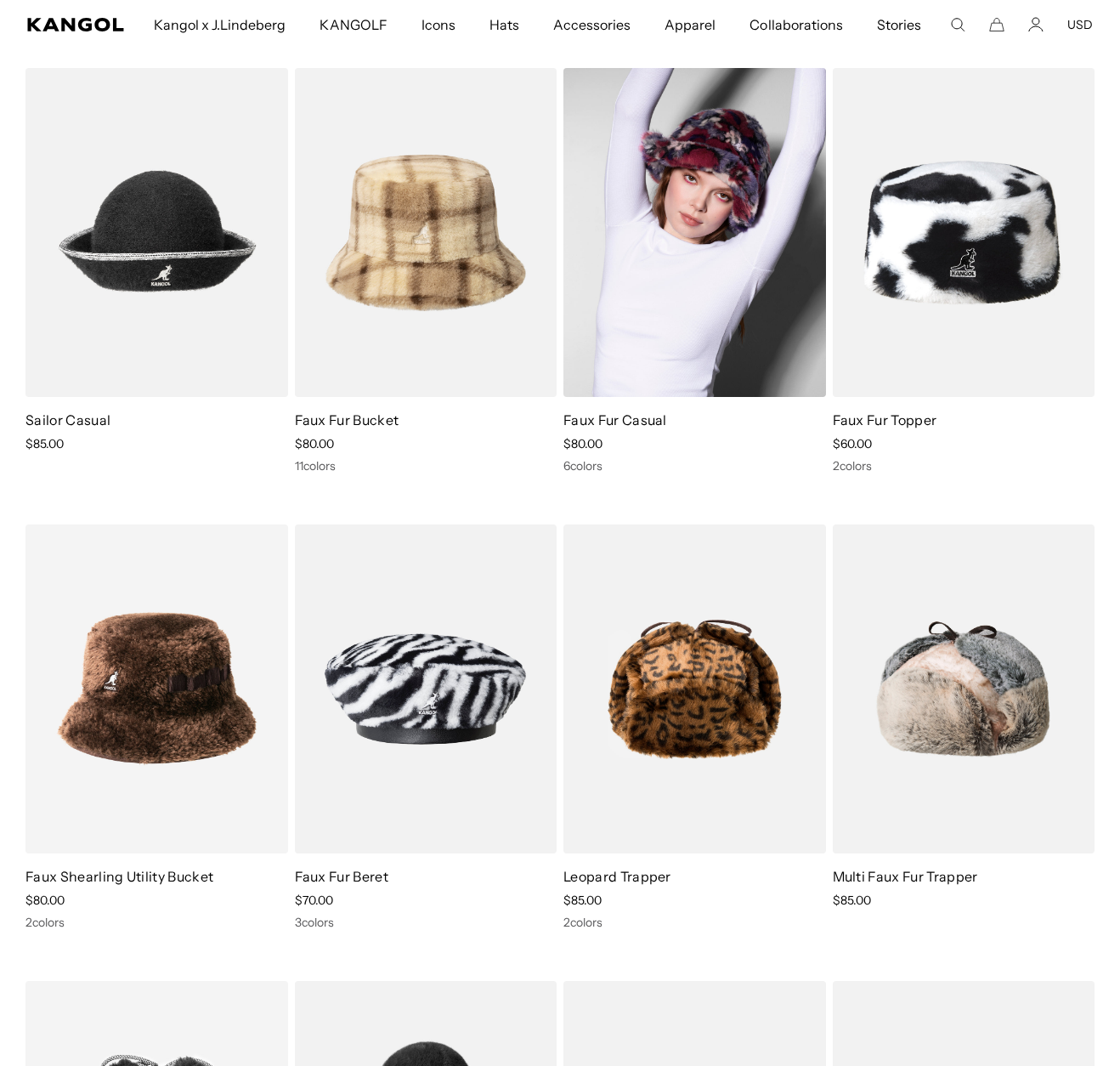 Image resolution: width=1120 pixels, height=1066 pixels. I want to click on img: Faux Fur Casual, so click(695, 232).